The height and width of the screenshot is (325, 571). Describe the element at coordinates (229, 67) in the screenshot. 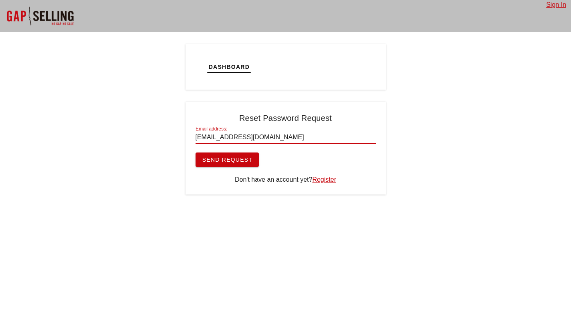

I see `button: Dashboard` at that location.